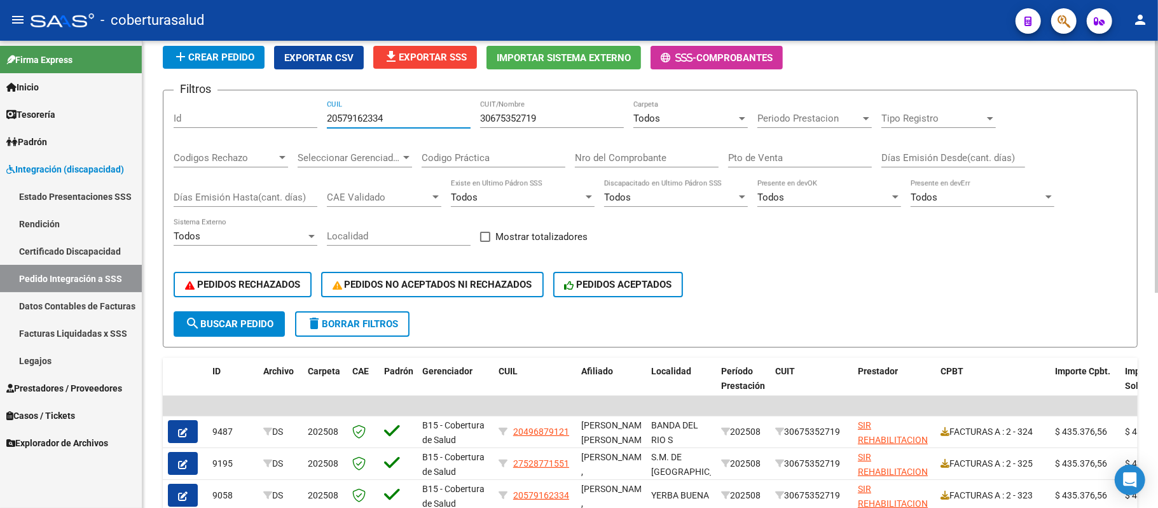 The width and height of the screenshot is (1158, 508). Describe the element at coordinates (65, 169) in the screenshot. I see `span: Integración (discapacidad)` at that location.